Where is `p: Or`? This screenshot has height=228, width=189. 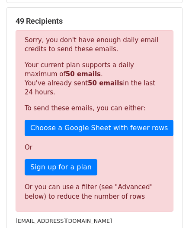 p: Or is located at coordinates (94, 148).